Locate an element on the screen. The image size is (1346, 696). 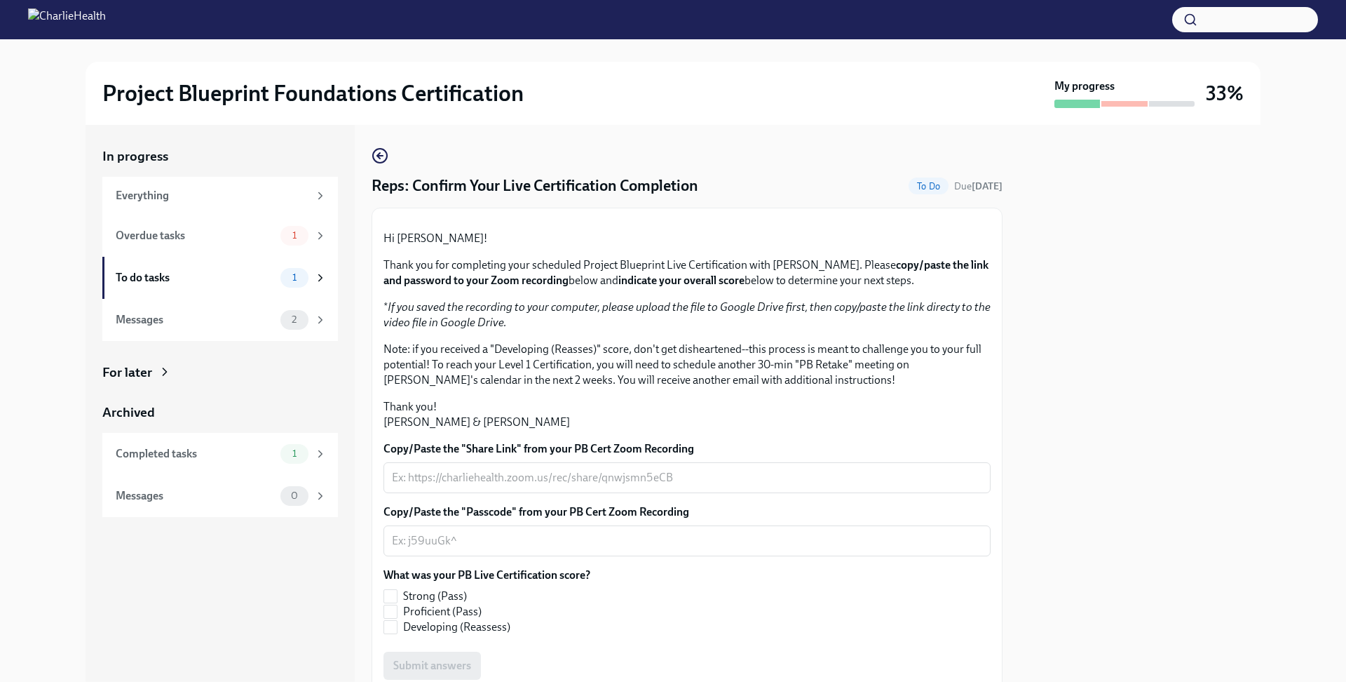
div: Overdue tasks is located at coordinates (195, 236).